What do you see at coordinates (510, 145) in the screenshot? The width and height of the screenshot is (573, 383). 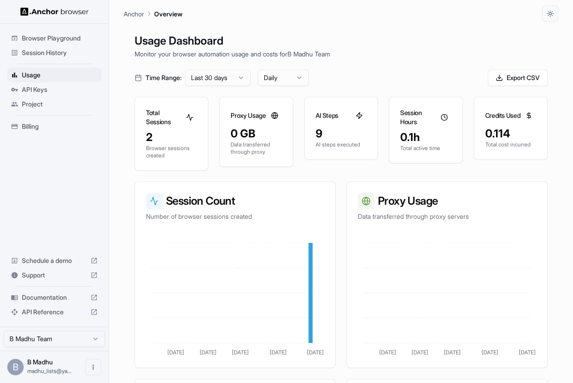 I see `p: Total cost incurred` at bounding box center [510, 145].